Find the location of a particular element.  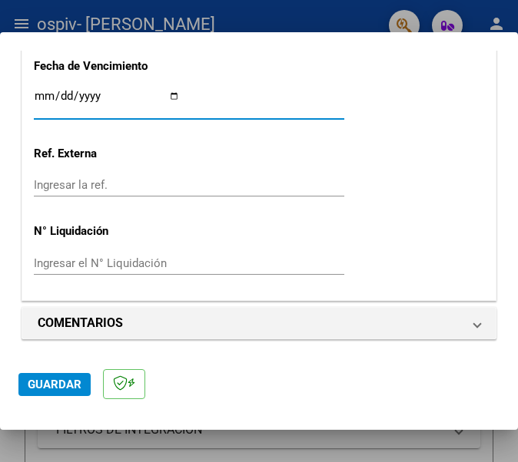

p: N° Liquidación is located at coordinates (101, 231).